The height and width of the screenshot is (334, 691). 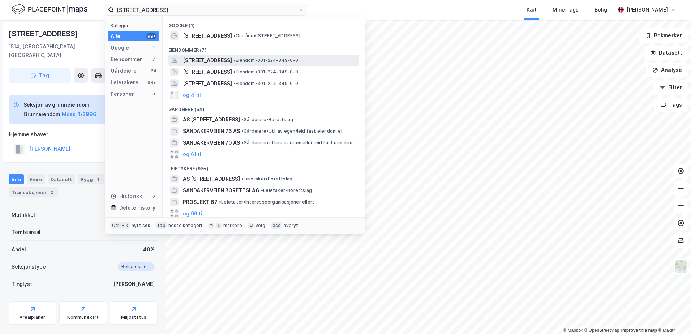 I want to click on div: Arealplaner, so click(x=32, y=317).